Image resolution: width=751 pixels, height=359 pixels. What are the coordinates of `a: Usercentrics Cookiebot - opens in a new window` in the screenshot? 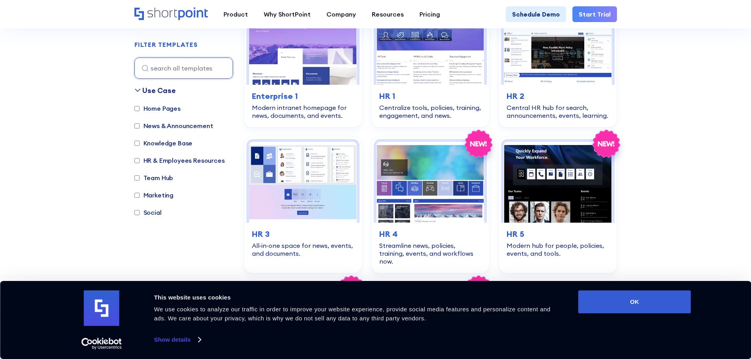 It's located at (101, 344).